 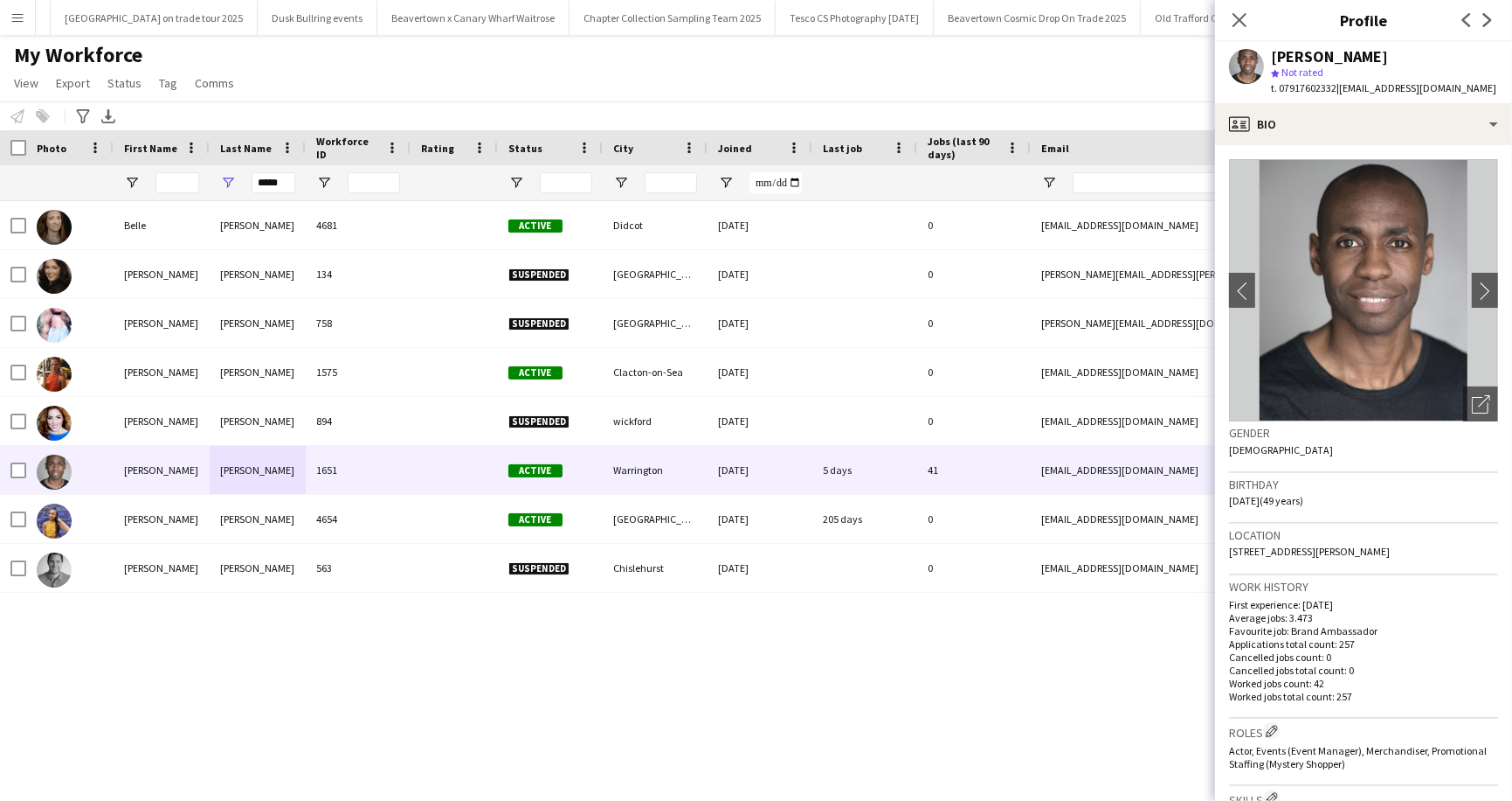 What do you see at coordinates (1364, 696) in the screenshot?
I see `p: Worked jobs total count: 257` at bounding box center [1364, 696].